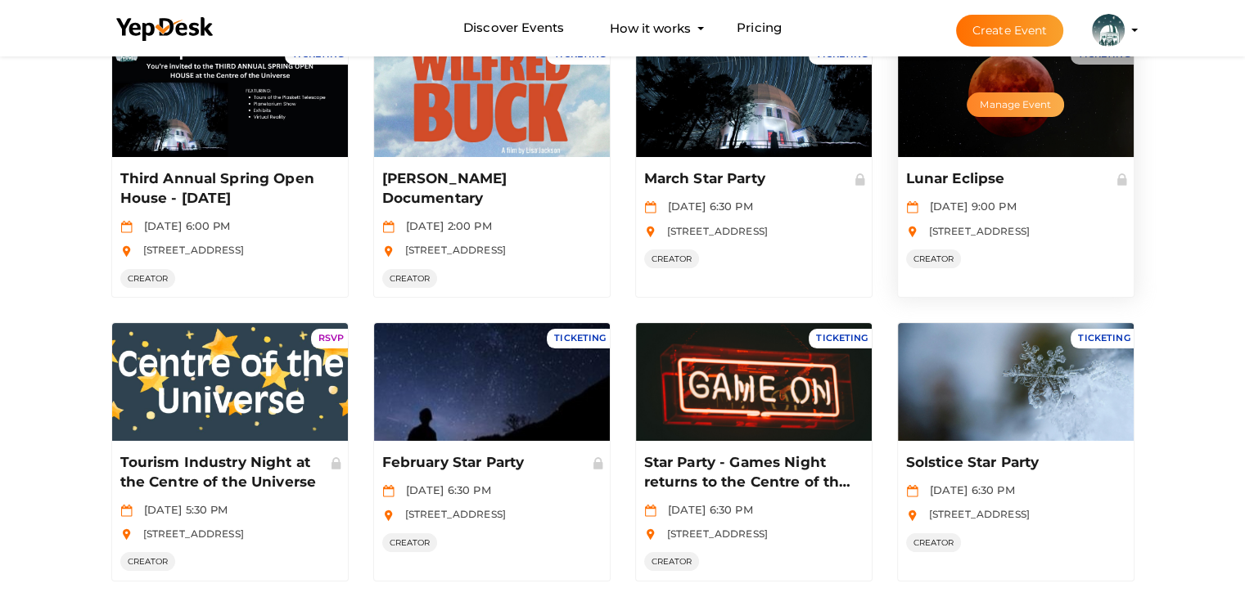  What do you see at coordinates (751, 179) in the screenshot?
I see `p: March Star Party` at bounding box center [751, 179].